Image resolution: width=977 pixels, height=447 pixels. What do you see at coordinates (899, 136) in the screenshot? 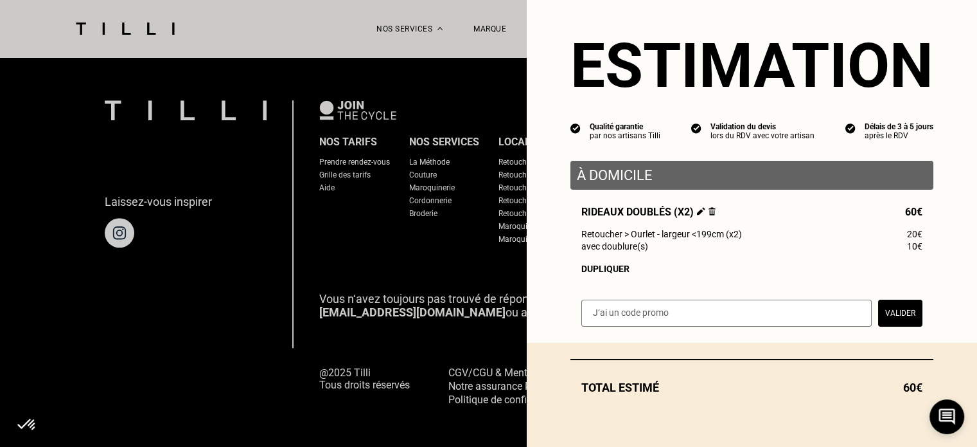
I see `div: après le RDV` at bounding box center [899, 136].